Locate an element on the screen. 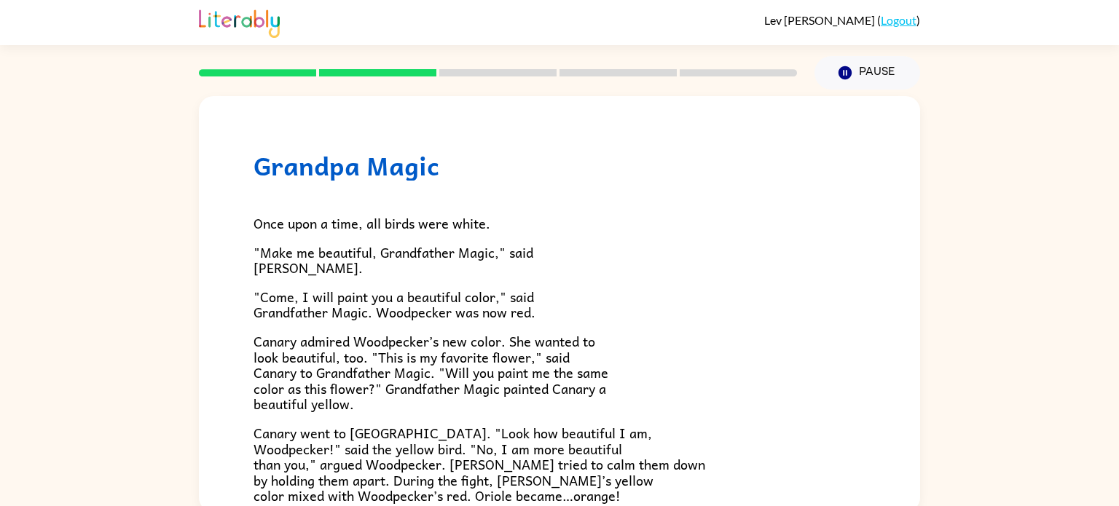 The width and height of the screenshot is (1119, 506). img: Literably is located at coordinates (239, 22).